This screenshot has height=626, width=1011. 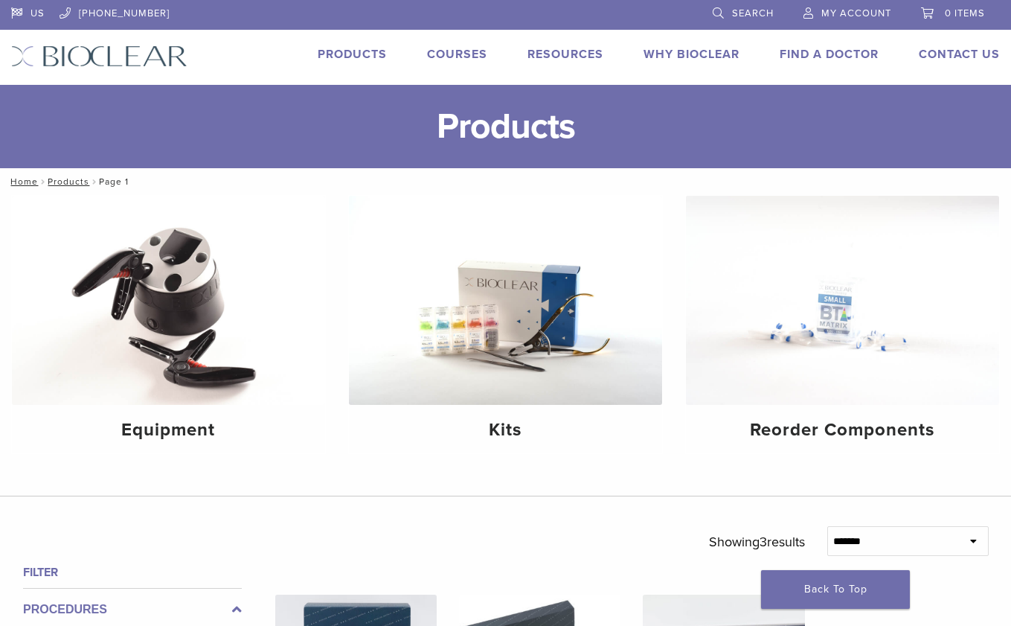 I want to click on h4: Equipment, so click(x=168, y=430).